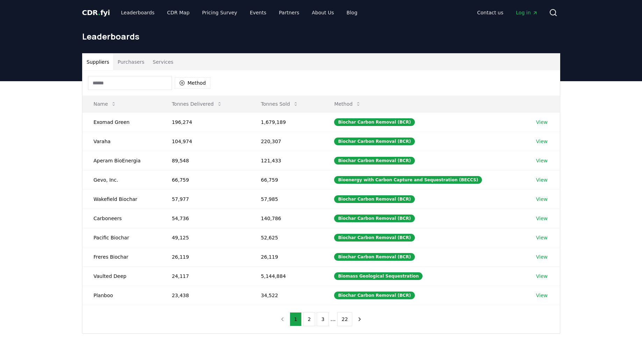 The image size is (642, 364). Describe the element at coordinates (360, 319) in the screenshot. I see `button: next page` at that location.